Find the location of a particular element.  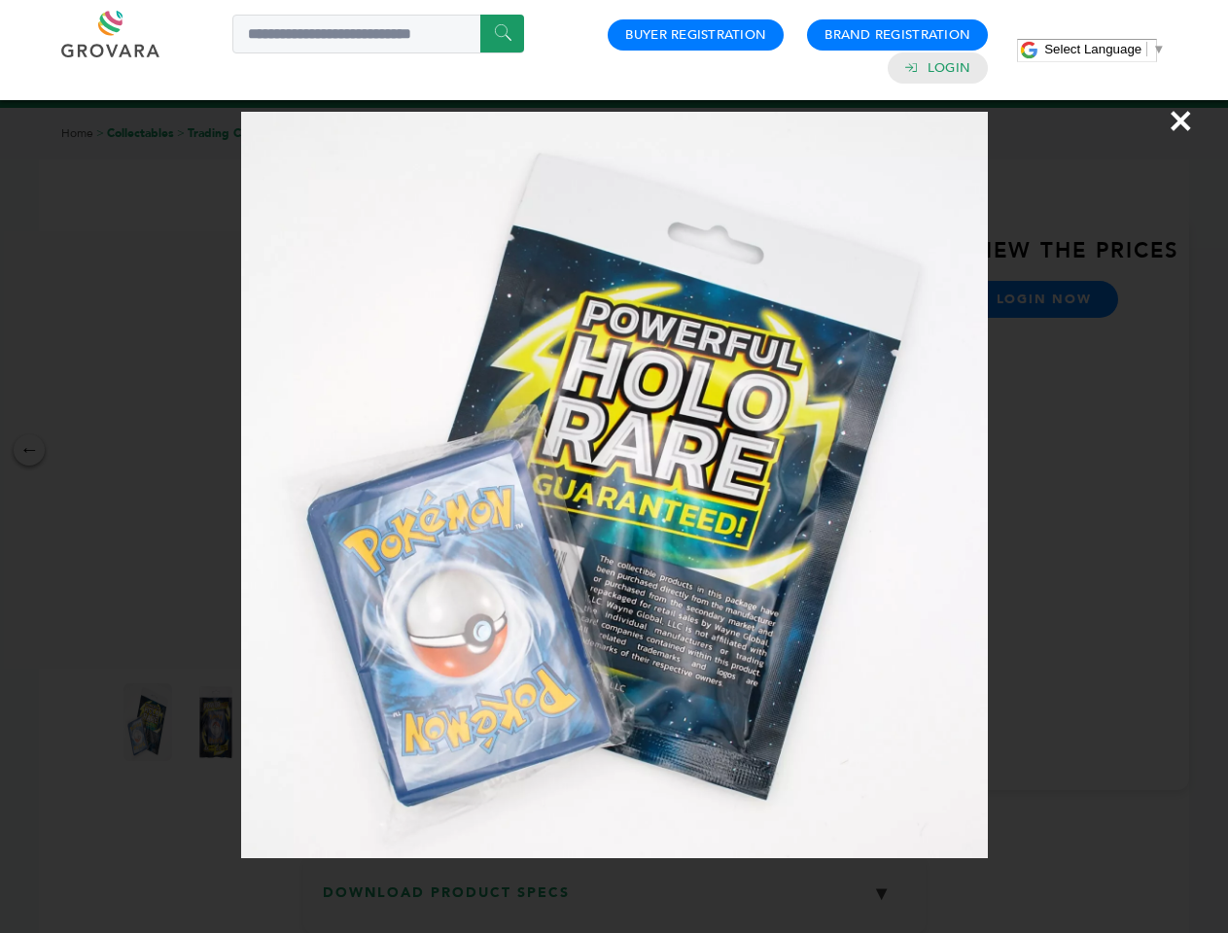

a: Brand Registration is located at coordinates (897, 35).